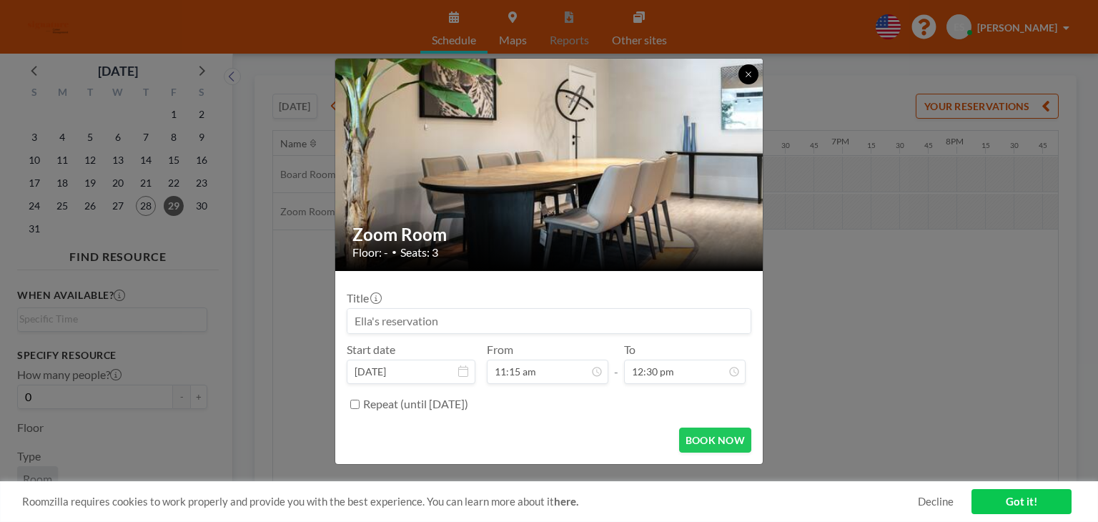  I want to click on label: From, so click(500, 350).